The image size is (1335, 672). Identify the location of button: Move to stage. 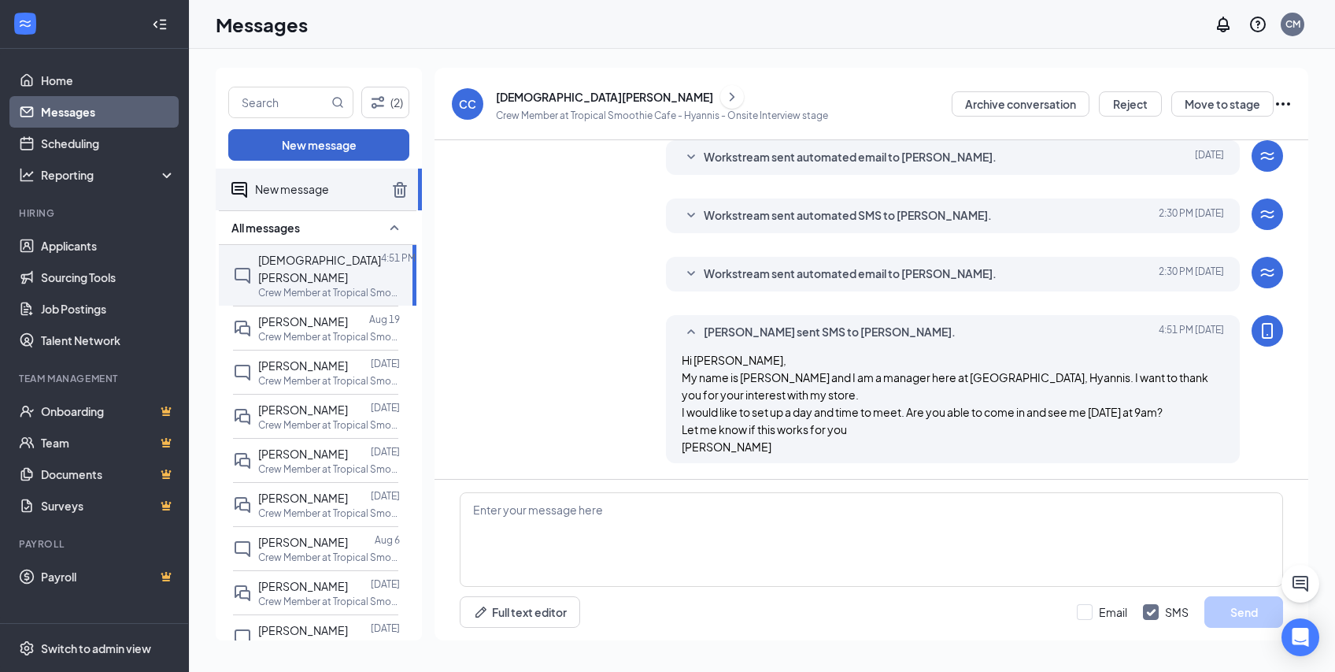
(1223, 104).